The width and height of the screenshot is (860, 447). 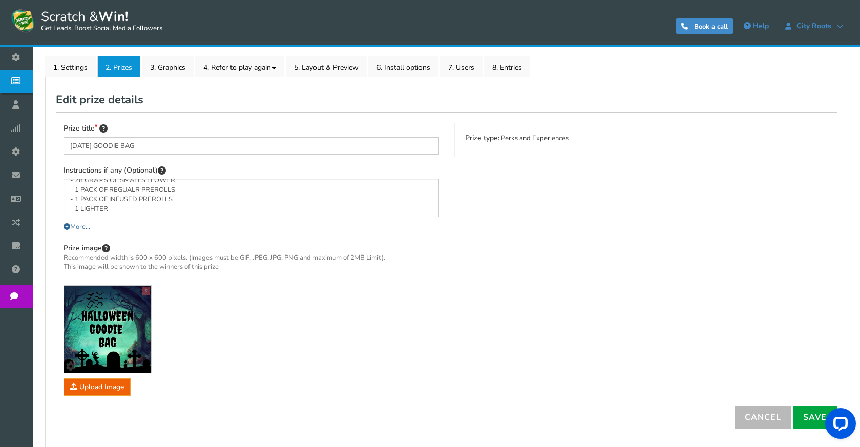 I want to click on a: X, so click(x=146, y=292).